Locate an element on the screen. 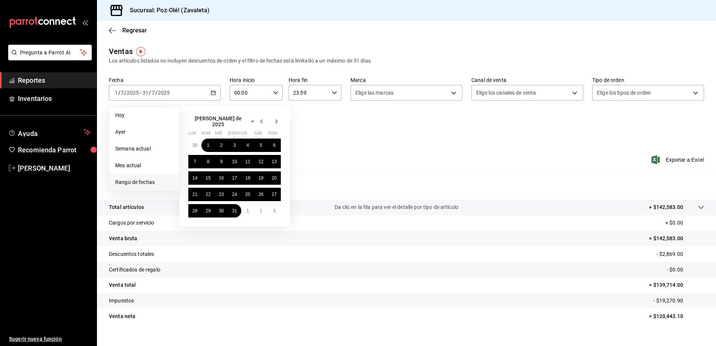  abbr: 7 de julio de 2025 is located at coordinates (195, 162).